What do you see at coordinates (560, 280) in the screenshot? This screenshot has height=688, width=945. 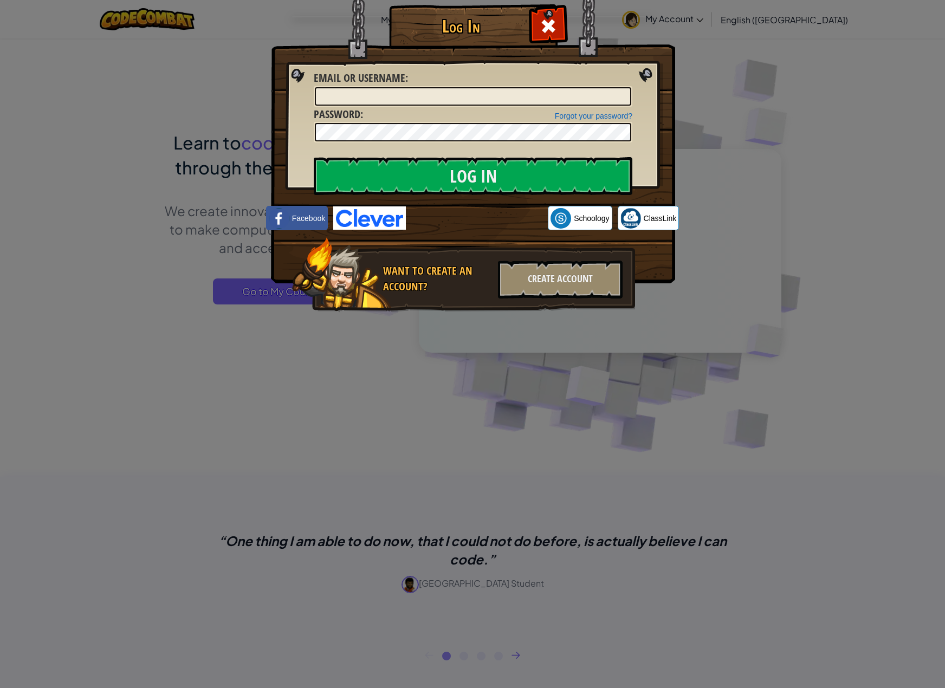 I see `div: Create Account` at bounding box center [560, 280].